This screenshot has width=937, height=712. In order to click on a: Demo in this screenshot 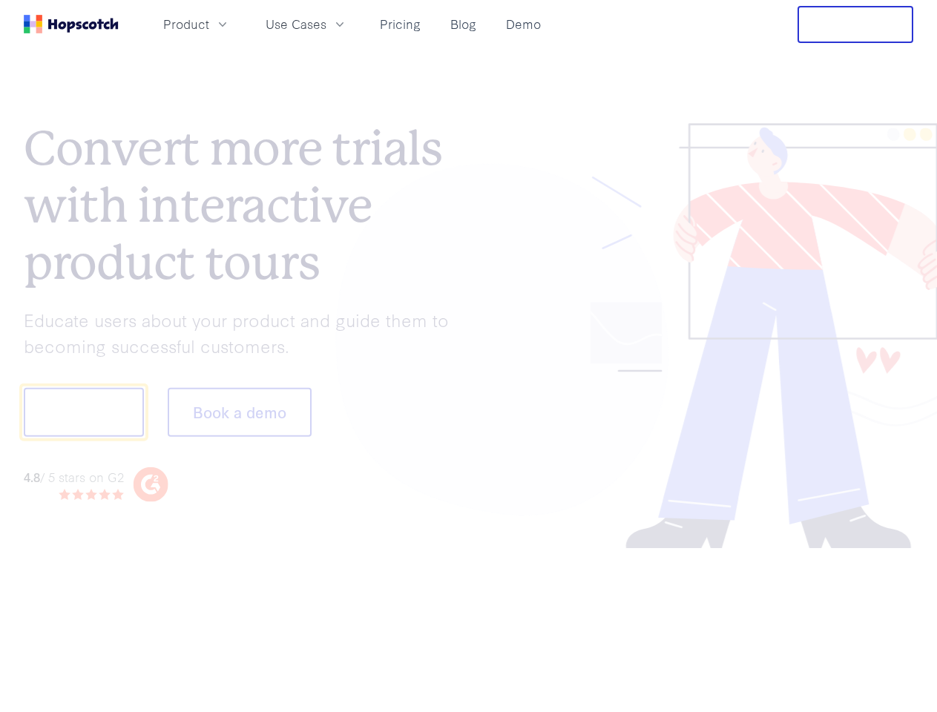, I will do `click(523, 24)`.